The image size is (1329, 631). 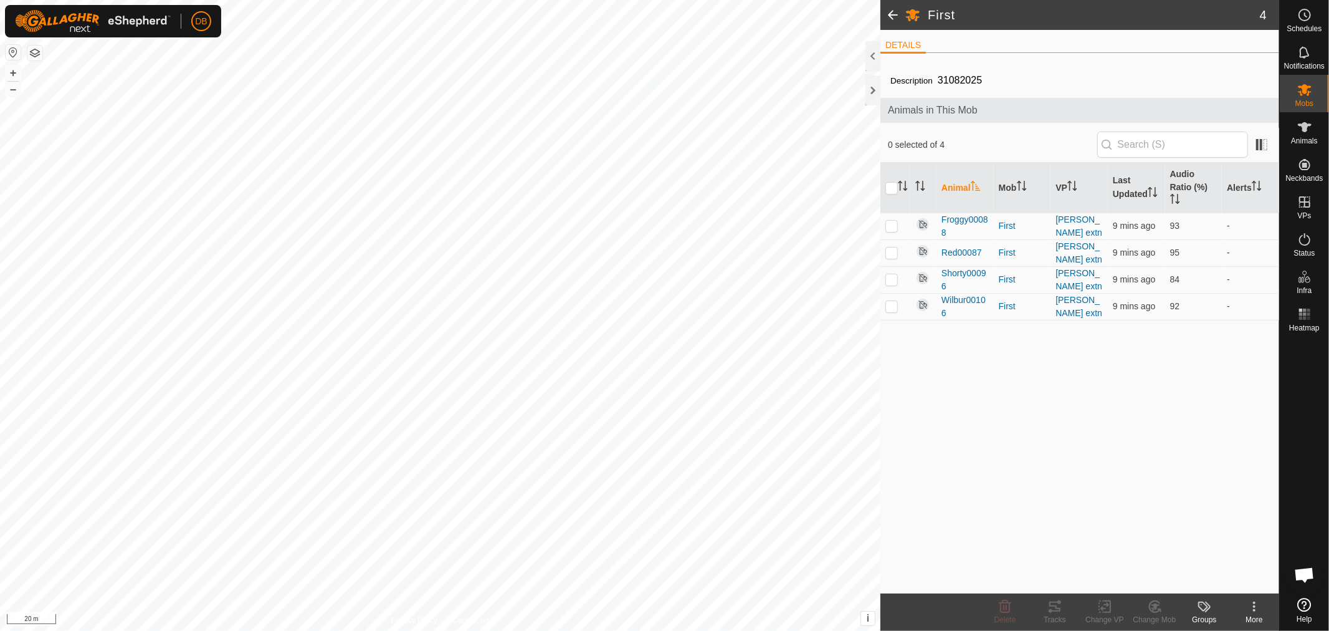 What do you see at coordinates (1304, 619) in the screenshot?
I see `span: Help` at bounding box center [1304, 619].